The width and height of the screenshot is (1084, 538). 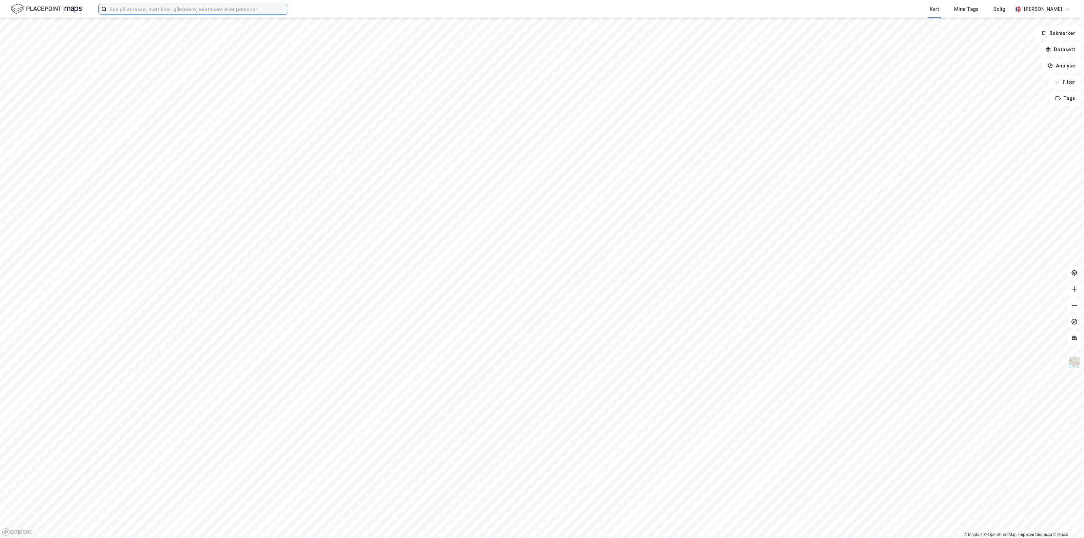 I want to click on div: Chat Widget, so click(x=1067, y=522).